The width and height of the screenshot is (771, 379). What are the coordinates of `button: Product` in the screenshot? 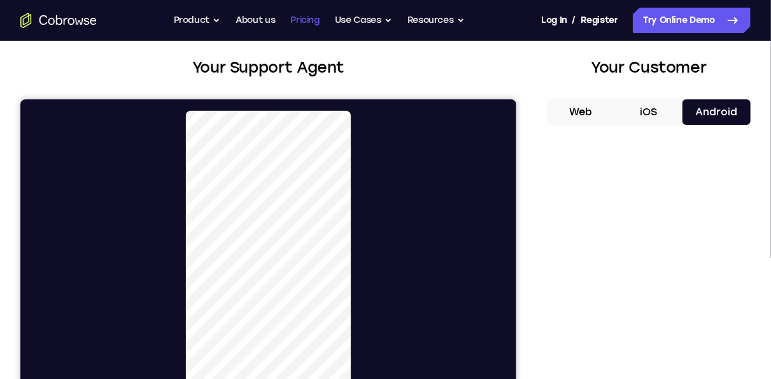 It's located at (197, 20).